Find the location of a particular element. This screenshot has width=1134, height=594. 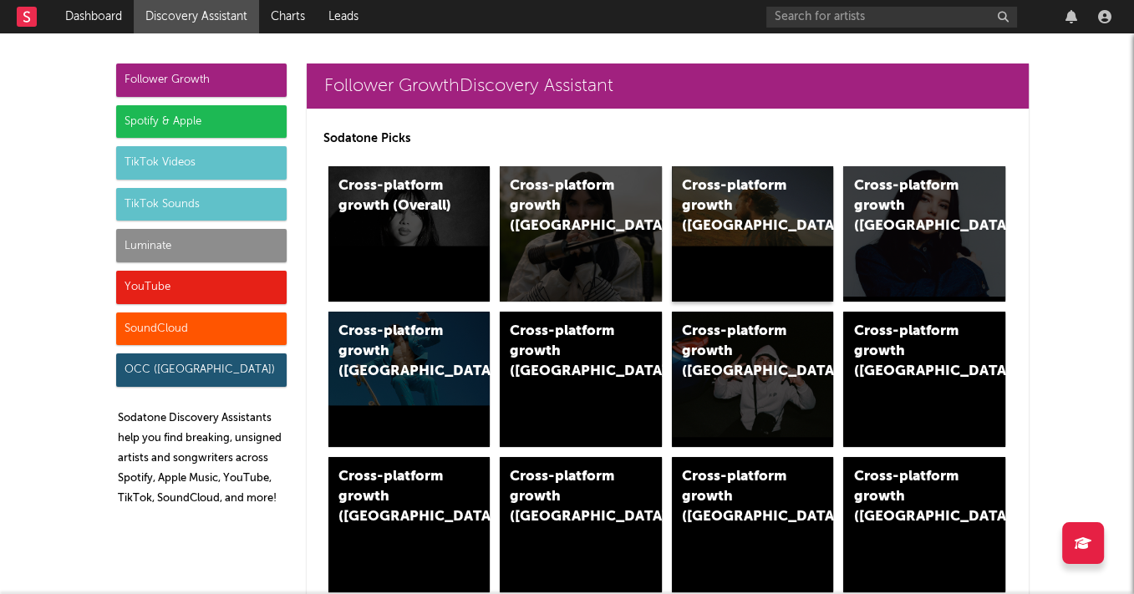

div: YouTube is located at coordinates (201, 288).